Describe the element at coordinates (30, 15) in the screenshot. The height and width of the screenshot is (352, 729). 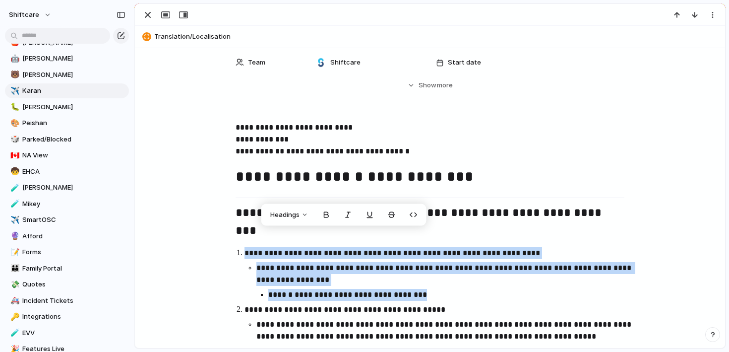
I see `button: shiftcare` at that location.